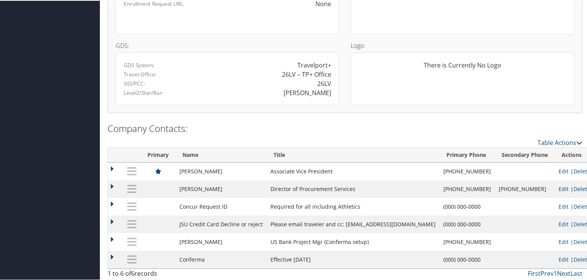 Image resolution: width=587 pixels, height=280 pixels. I want to click on div: 26LV – TP+ Office, so click(307, 74).